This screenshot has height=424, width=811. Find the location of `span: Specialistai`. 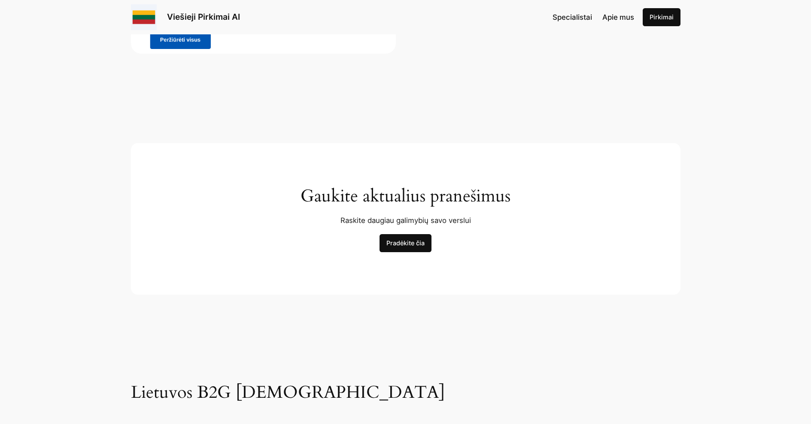

span: Specialistai is located at coordinates (572, 17).